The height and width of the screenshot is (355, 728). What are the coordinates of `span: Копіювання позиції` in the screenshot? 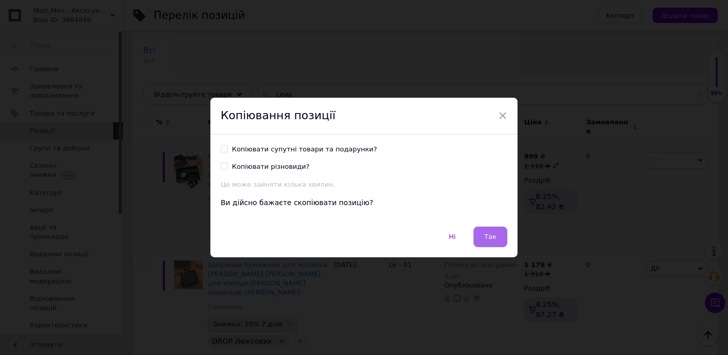 It's located at (278, 115).